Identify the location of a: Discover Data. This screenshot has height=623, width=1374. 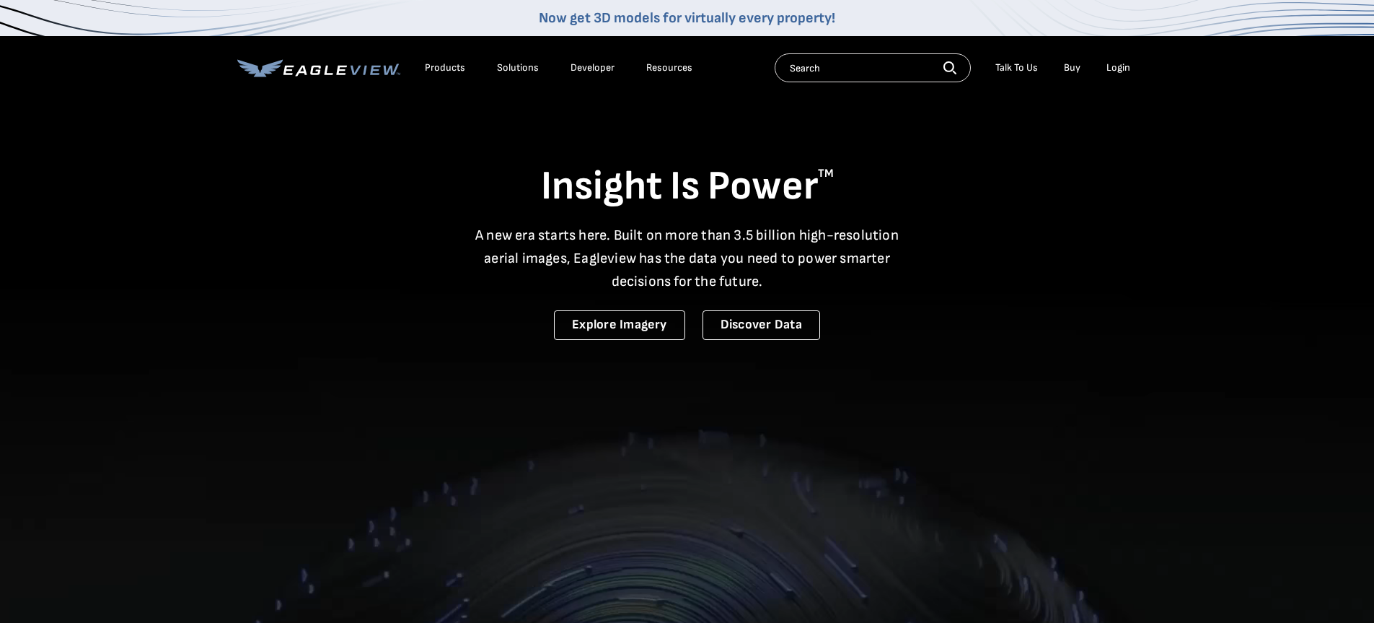
(761, 325).